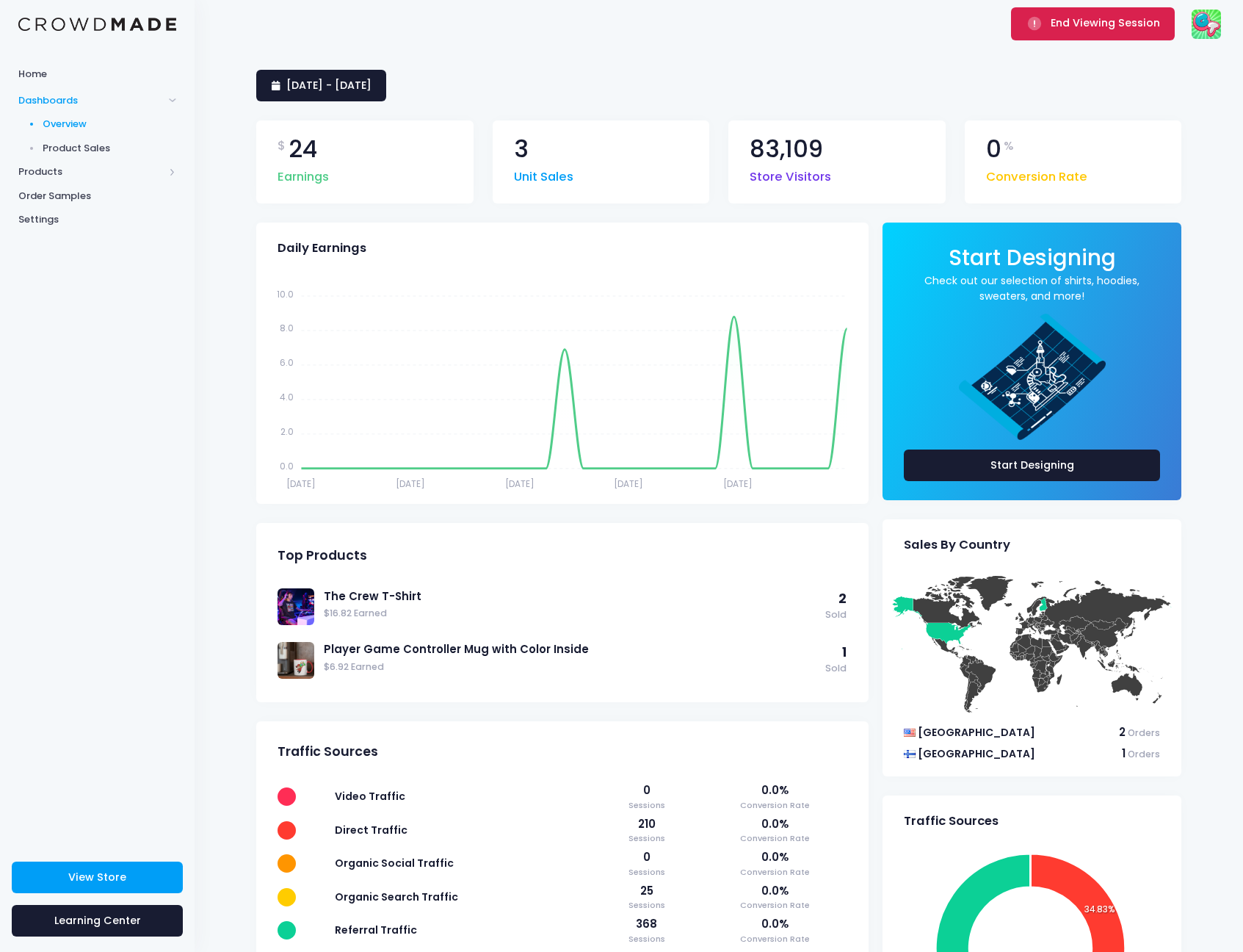 This screenshot has height=952, width=1243. What do you see at coordinates (322, 555) in the screenshot?
I see `span: Top Products` at bounding box center [322, 555].